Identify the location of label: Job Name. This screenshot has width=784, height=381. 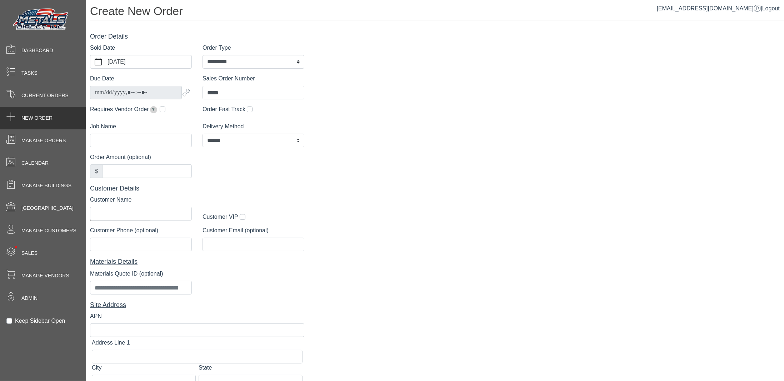
(103, 127).